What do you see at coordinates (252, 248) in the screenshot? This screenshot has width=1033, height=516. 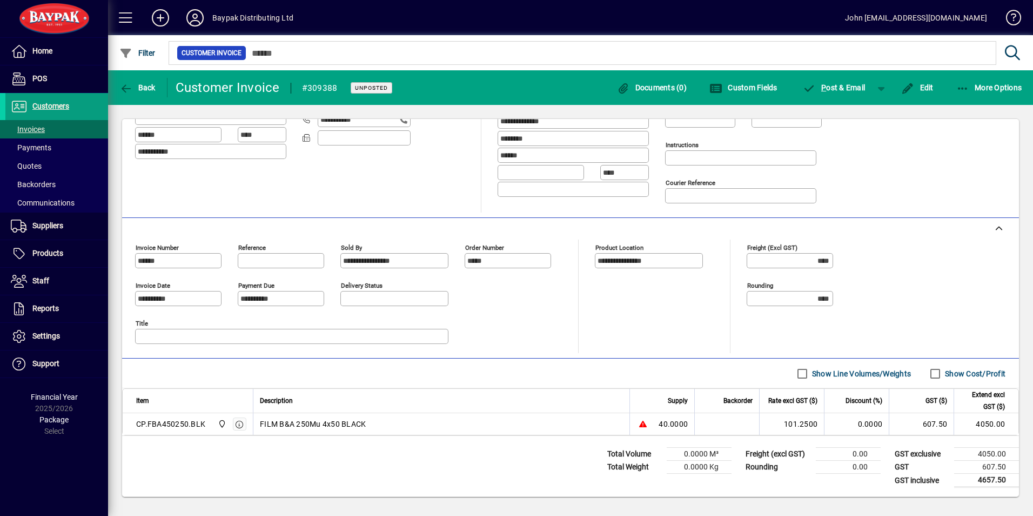 I see `mat-label: Reference` at bounding box center [252, 248].